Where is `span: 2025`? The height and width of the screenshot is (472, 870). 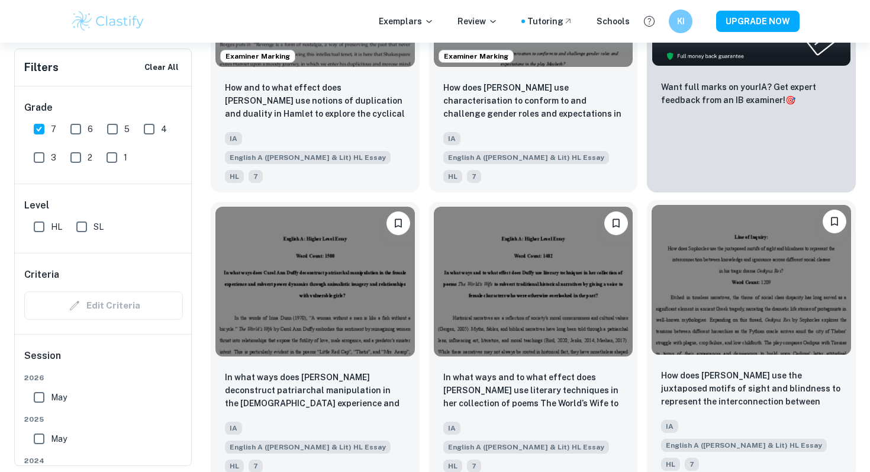 span: 2025 is located at coordinates (104, 419).